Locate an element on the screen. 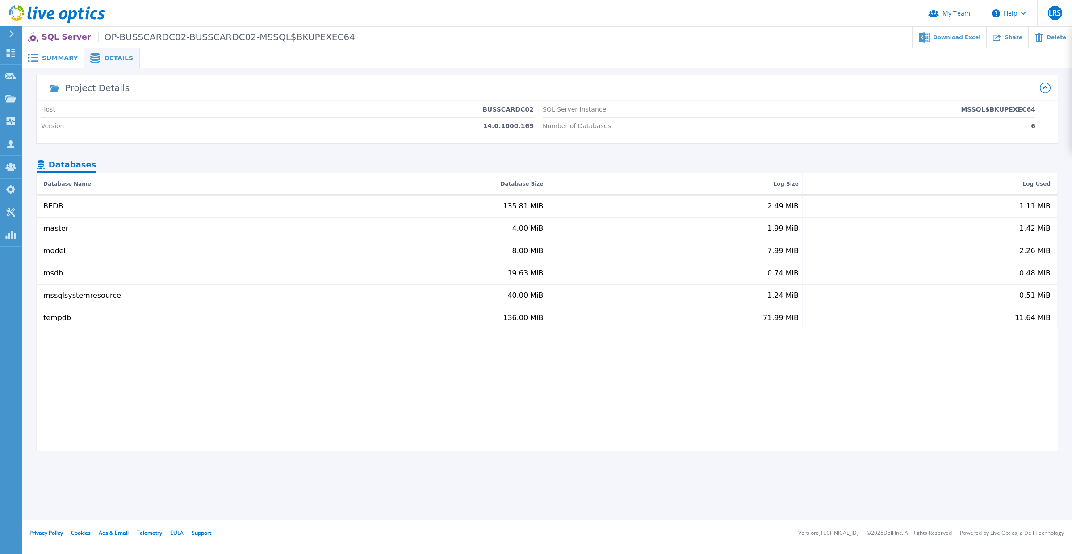 The width and height of the screenshot is (1072, 554). li: Powered by Live Optics, a Dell Technology is located at coordinates (1012, 533).